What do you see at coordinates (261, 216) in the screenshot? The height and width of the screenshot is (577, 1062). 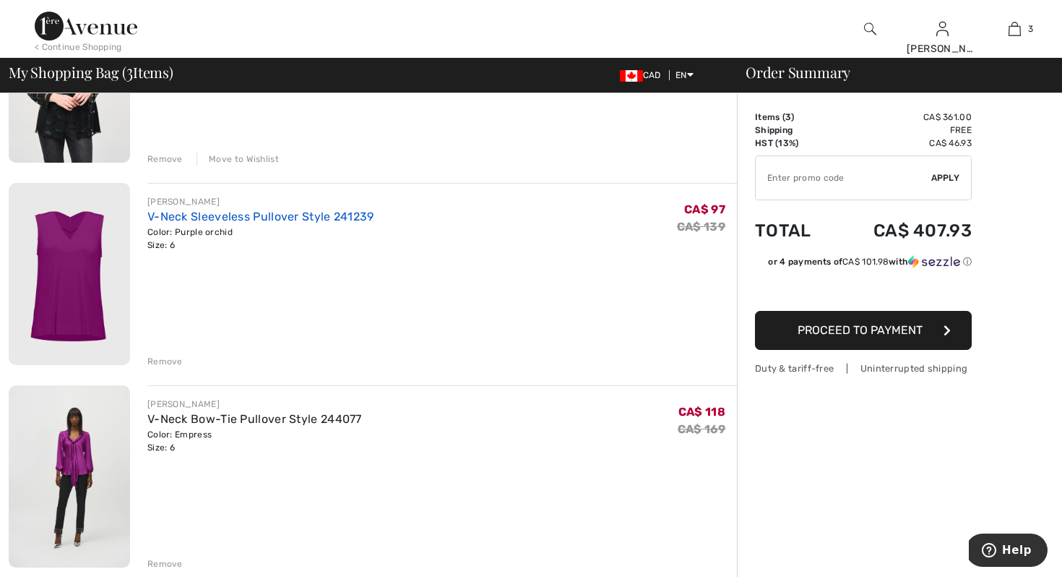 I see `a: V-Neck Sleeveless Pullover Style 241239` at bounding box center [261, 216].